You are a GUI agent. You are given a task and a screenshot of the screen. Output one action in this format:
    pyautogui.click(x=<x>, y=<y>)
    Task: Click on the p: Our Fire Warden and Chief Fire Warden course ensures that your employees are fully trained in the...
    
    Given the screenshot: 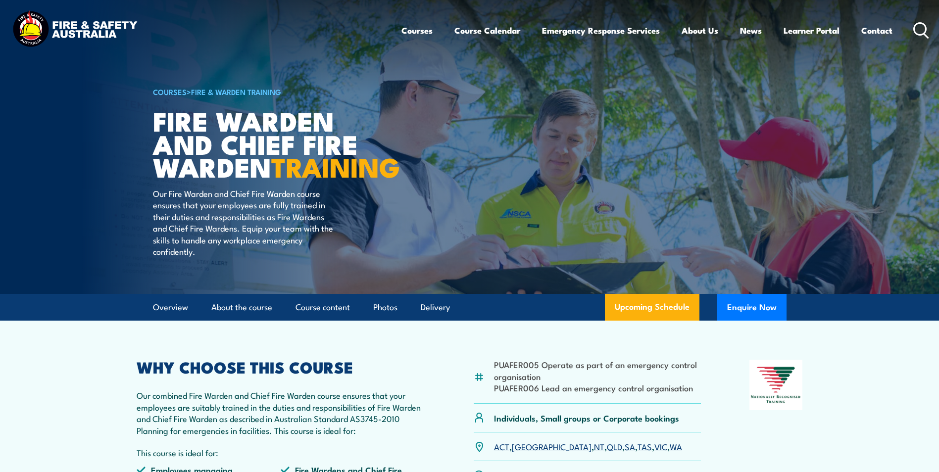 What is the action you would take?
    pyautogui.click(x=243, y=222)
    